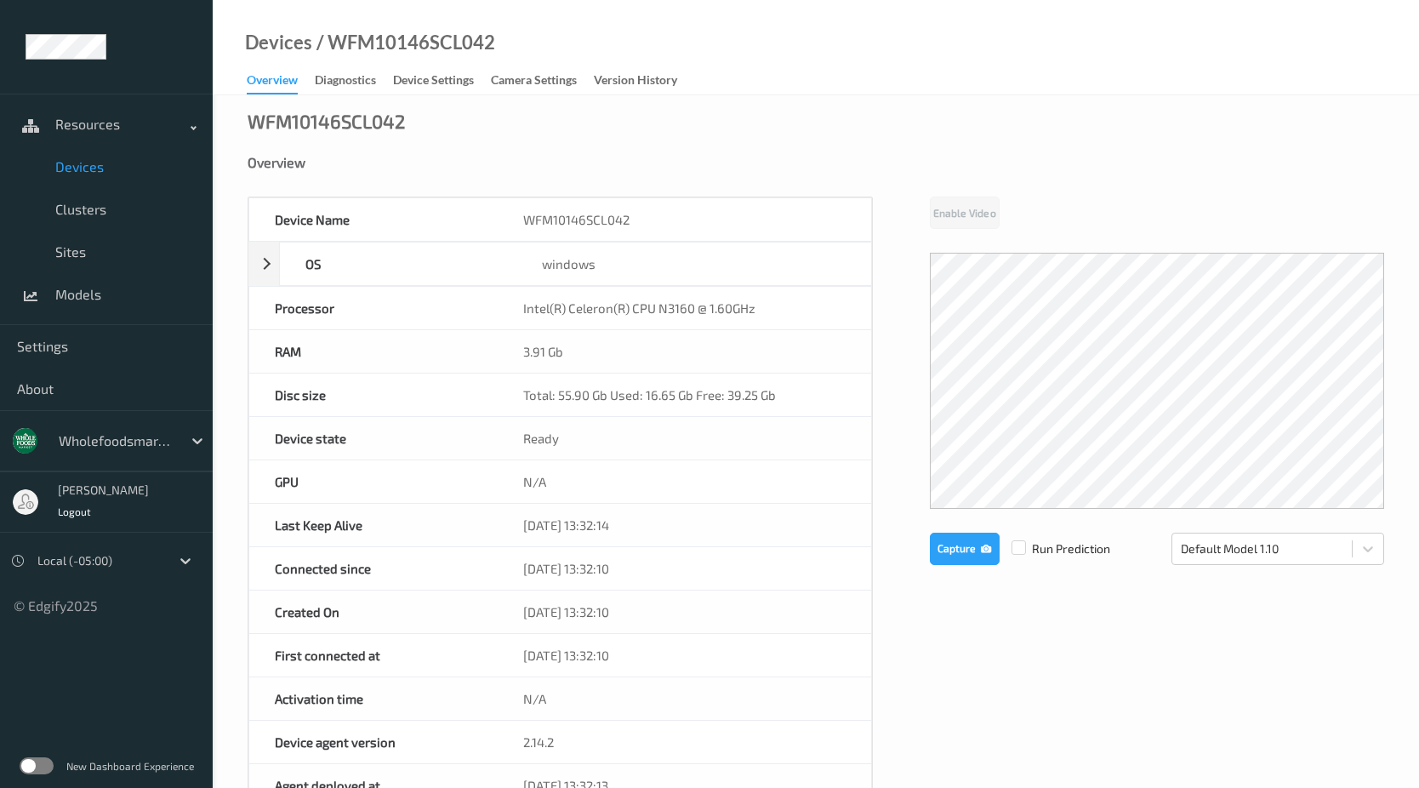  I want to click on div: Created On, so click(374, 612).